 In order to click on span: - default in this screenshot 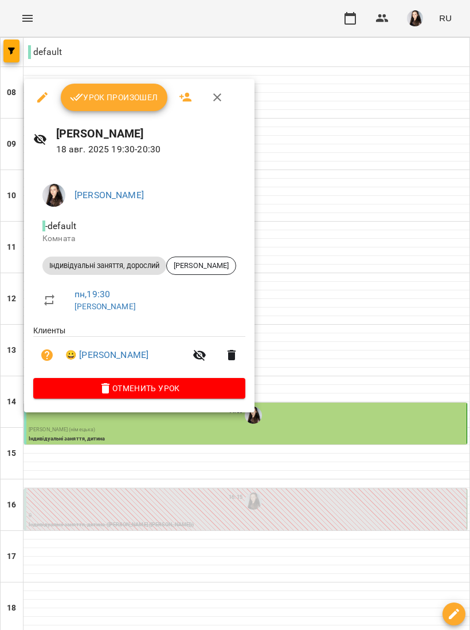, I will do `click(60, 226)`.